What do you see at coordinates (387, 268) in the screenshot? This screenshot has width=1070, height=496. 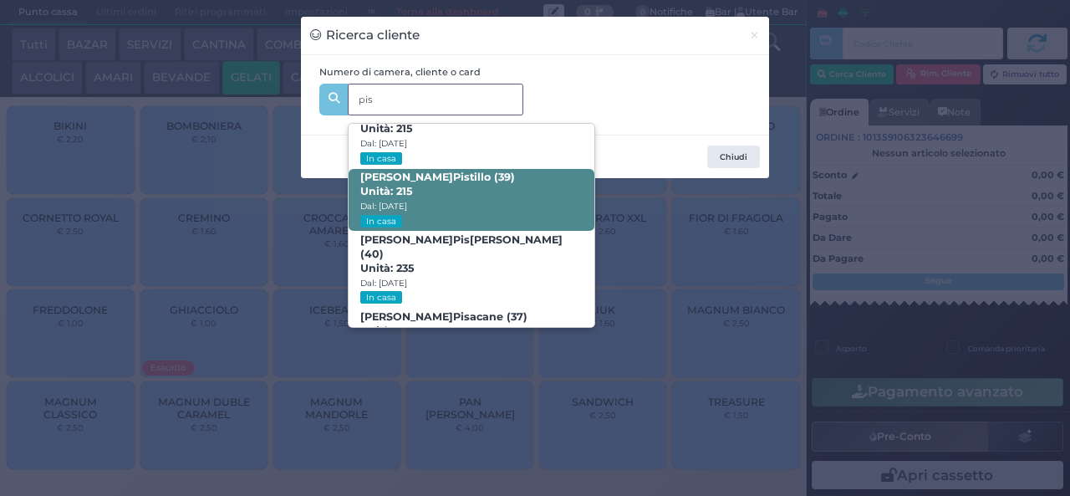 I see `span: Unità: 235` at bounding box center [387, 268].